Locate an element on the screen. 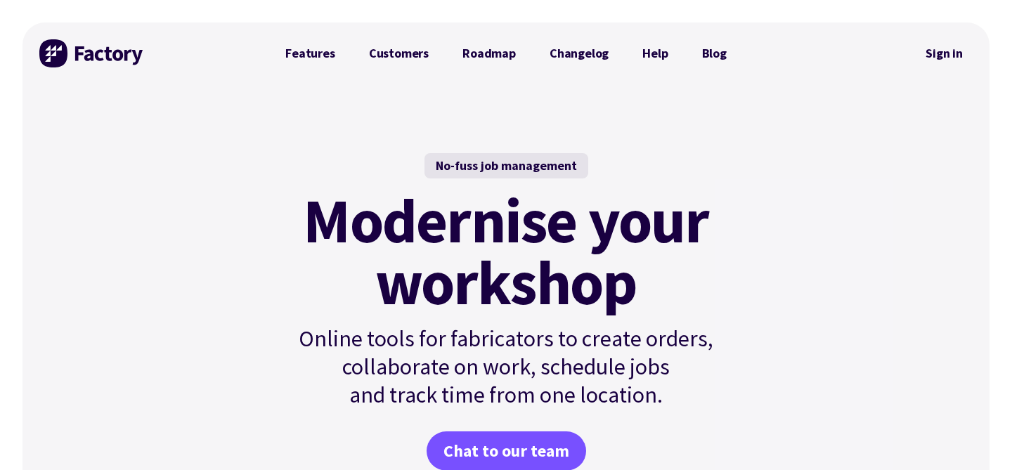 The width and height of the screenshot is (1012, 470). div: Chat Widget is located at coordinates (977, 437).